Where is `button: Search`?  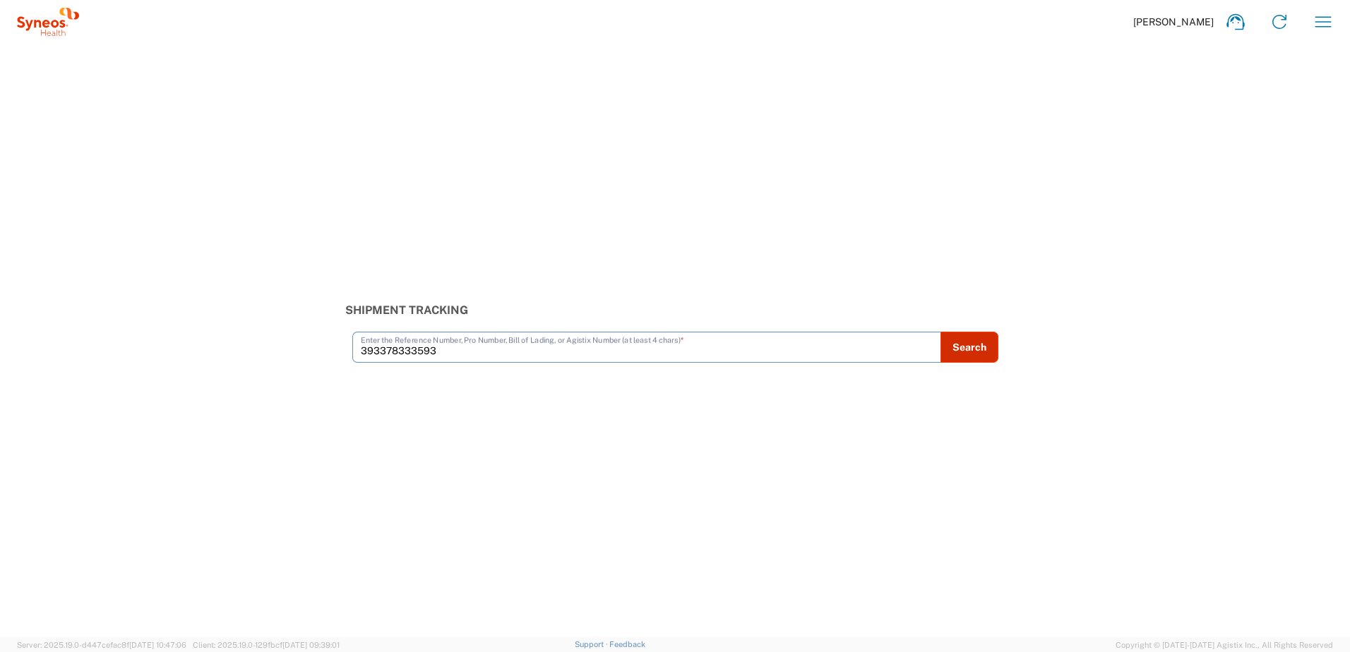
button: Search is located at coordinates (969, 347).